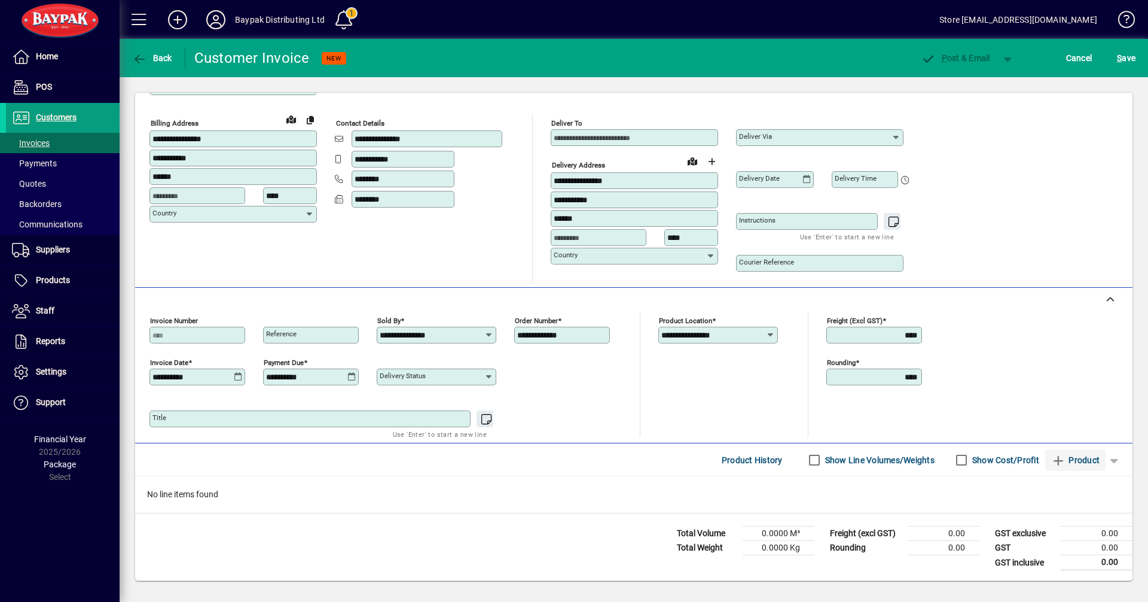  I want to click on td: Total Volume, so click(707, 533).